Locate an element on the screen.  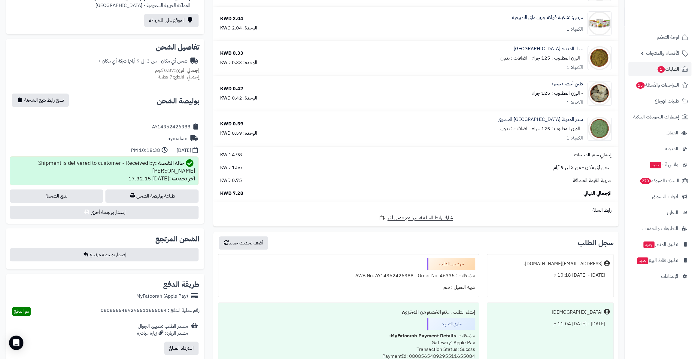
div: تنبيه العميل : نعم is located at coordinates (348, 287).